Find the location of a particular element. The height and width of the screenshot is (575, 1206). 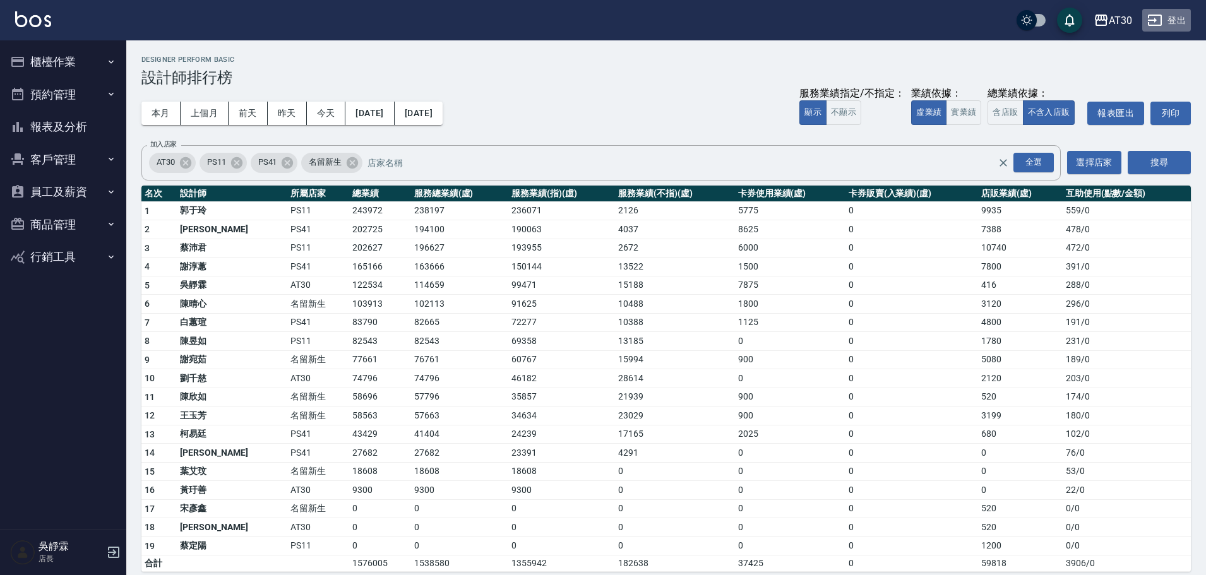

button: 上個月 is located at coordinates (205, 113).